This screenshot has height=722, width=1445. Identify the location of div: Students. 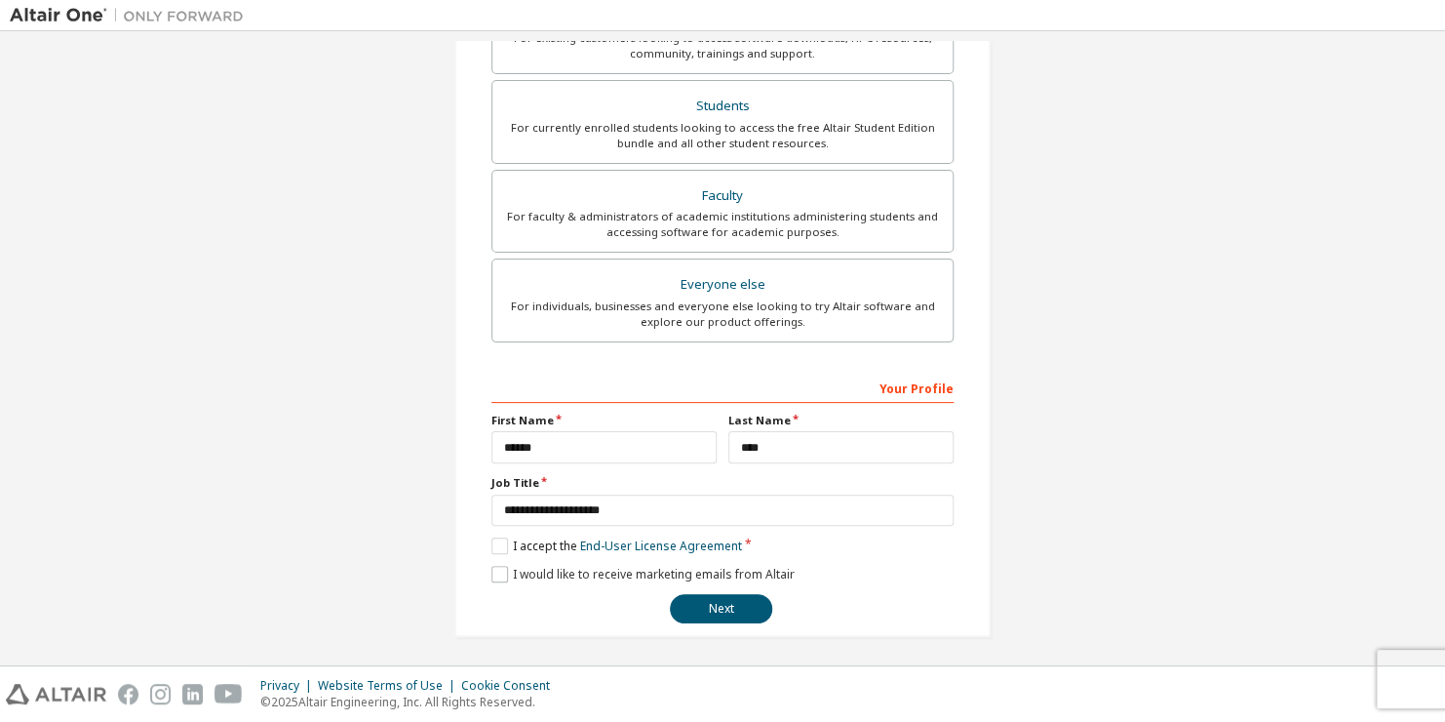
(723, 106).